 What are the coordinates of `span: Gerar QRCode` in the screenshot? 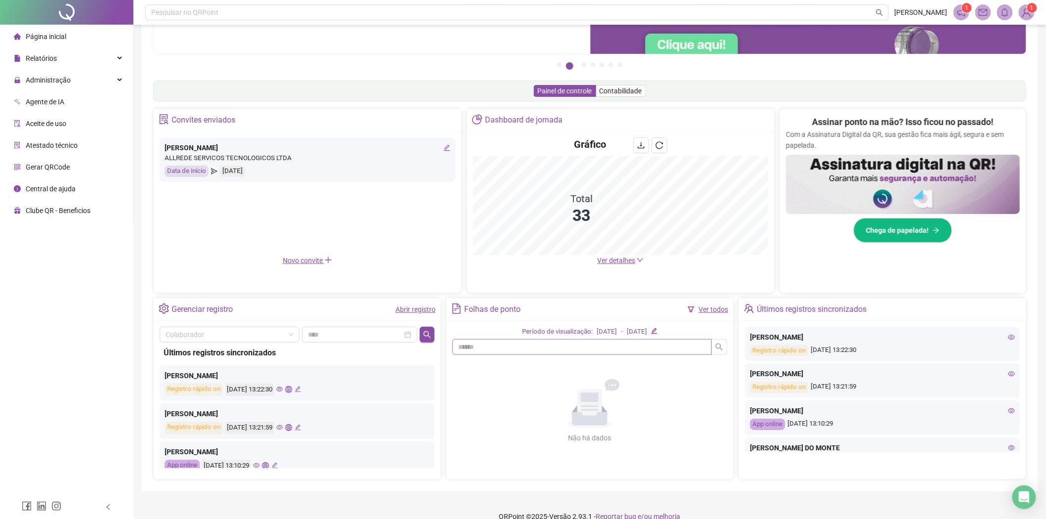 It's located at (47, 167).